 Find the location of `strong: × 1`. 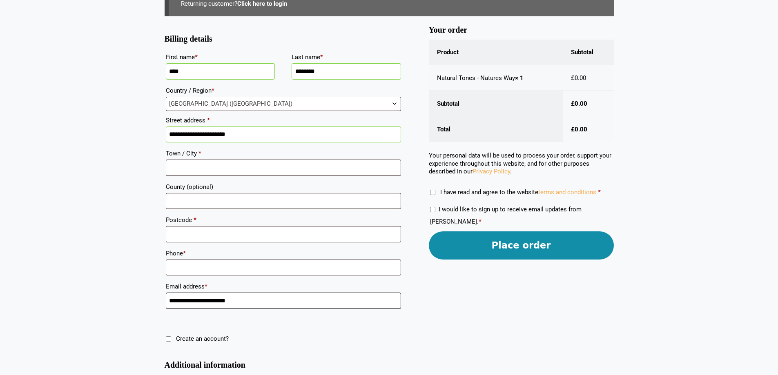

strong: × 1 is located at coordinates (519, 78).